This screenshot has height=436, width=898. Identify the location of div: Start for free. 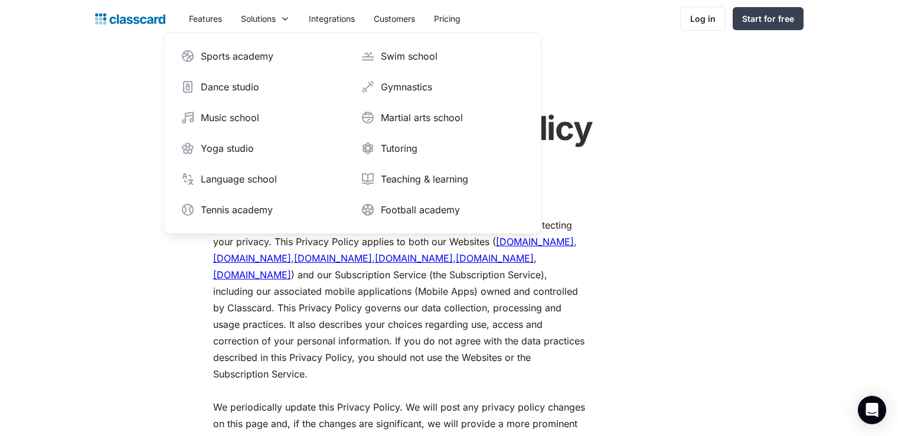
(768, 18).